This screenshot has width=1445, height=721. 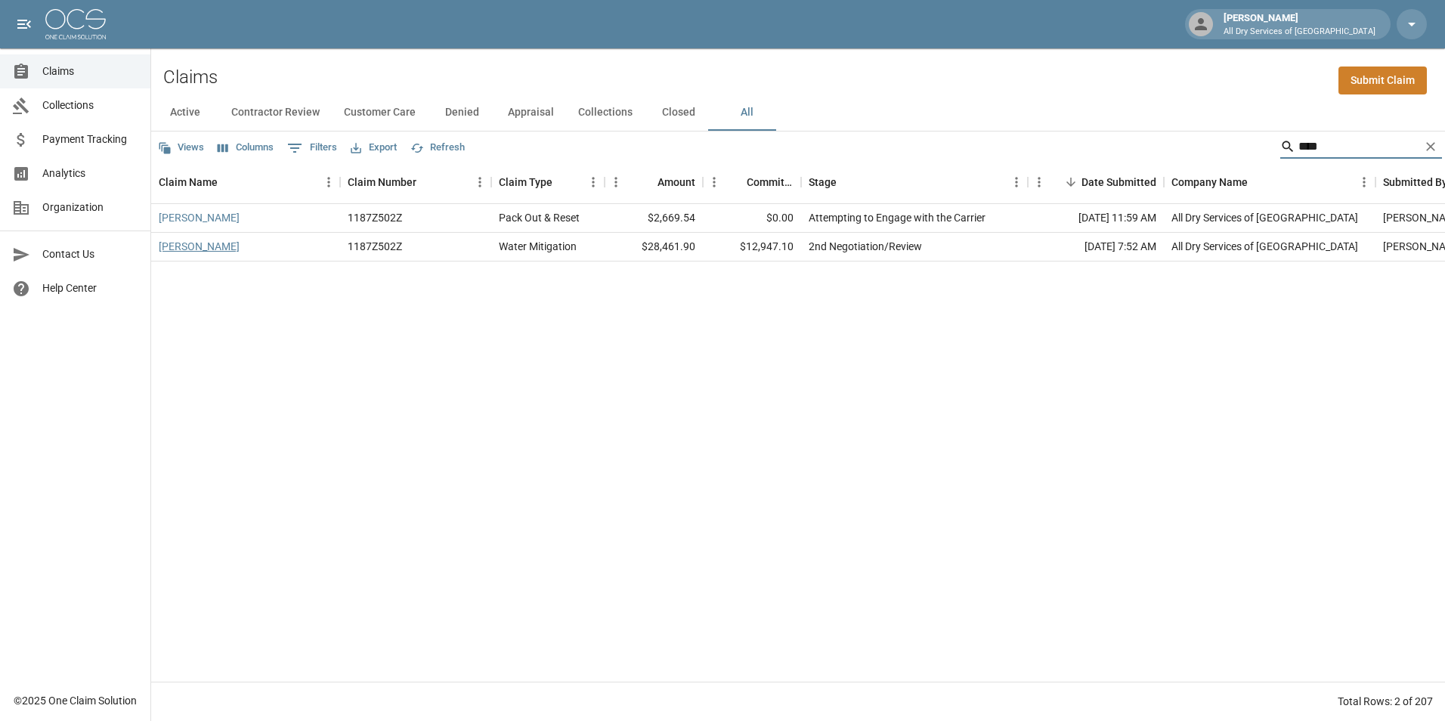 What do you see at coordinates (531, 113) in the screenshot?
I see `button: Appraisal` at bounding box center [531, 113].